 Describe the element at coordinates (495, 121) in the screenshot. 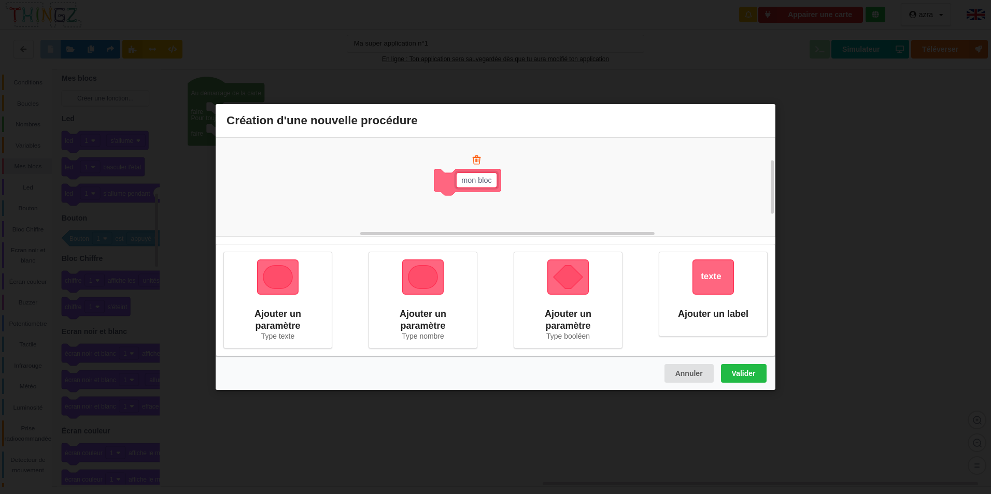

I see `div: Création d'une nouvelle procédure` at that location.